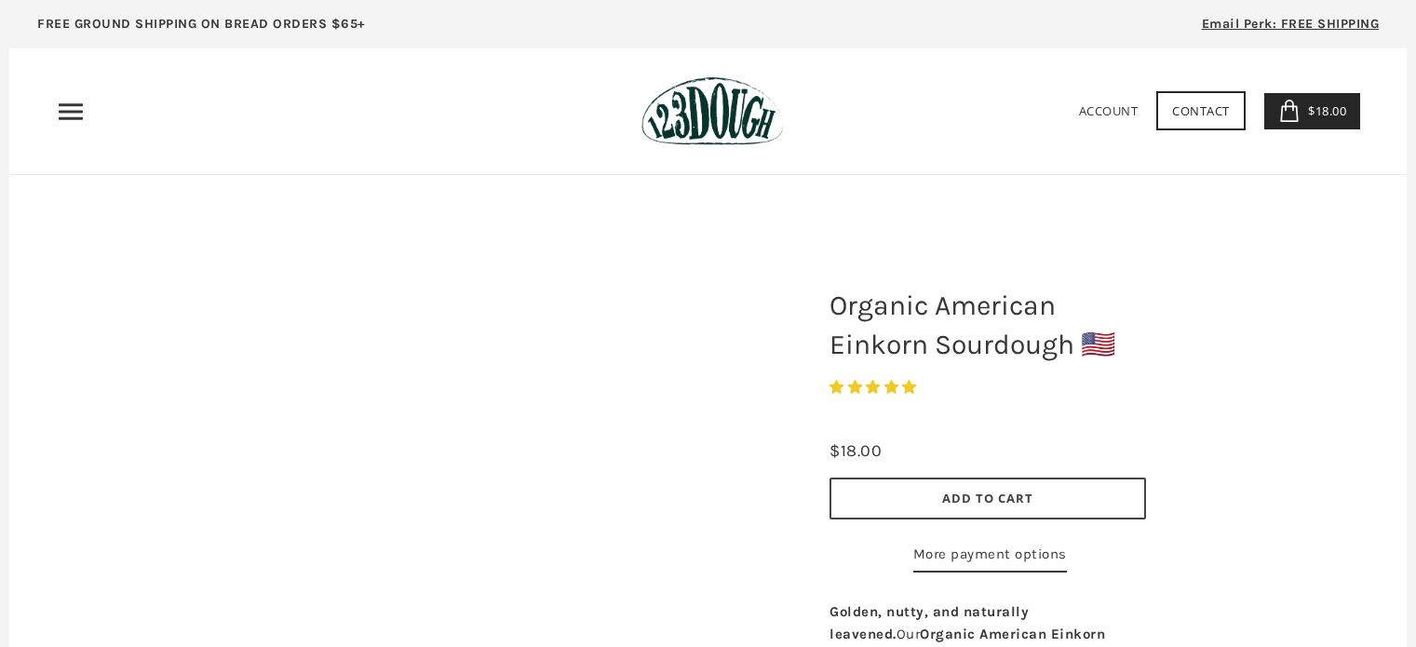  Describe the element at coordinates (1325, 111) in the screenshot. I see `span: $18.00` at that location.